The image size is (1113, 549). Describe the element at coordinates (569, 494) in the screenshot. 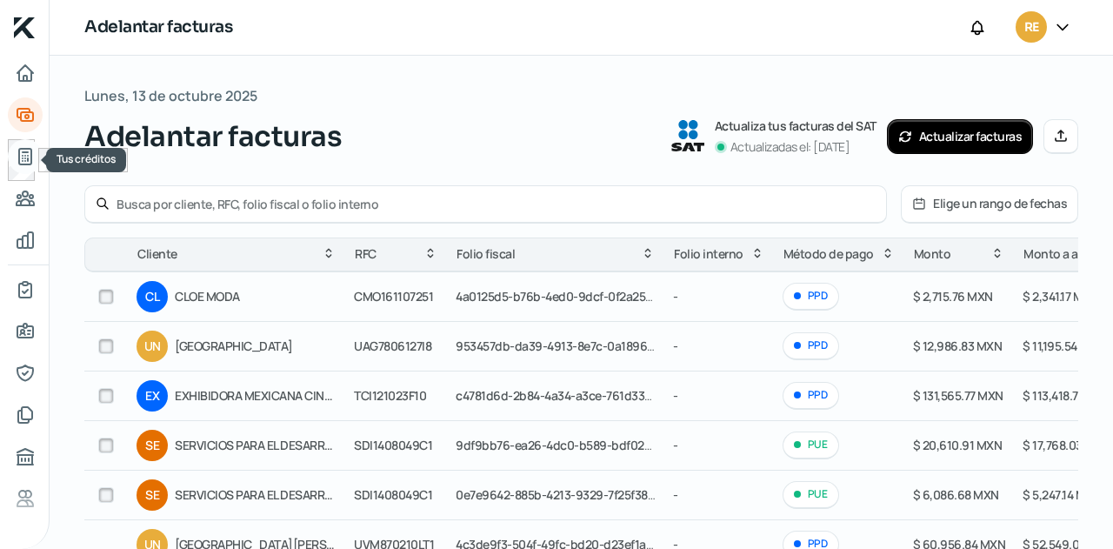

I see `span: 0e7e9642-885b-4213-9329-7f25f38602da` at that location.